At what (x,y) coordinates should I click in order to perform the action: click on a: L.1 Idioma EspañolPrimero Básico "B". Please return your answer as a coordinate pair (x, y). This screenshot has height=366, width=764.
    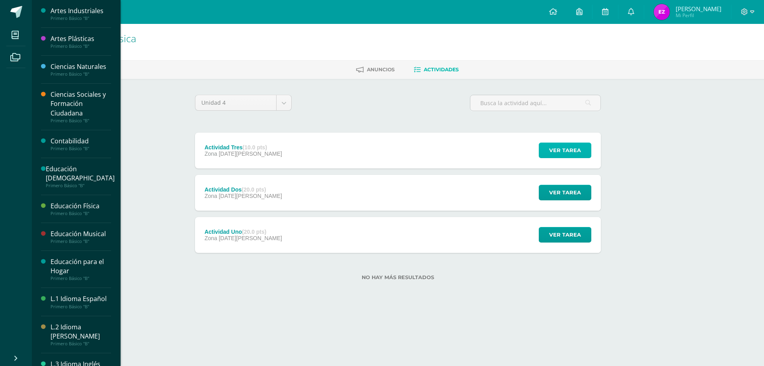
    Looking at the image, I should click on (81, 301).